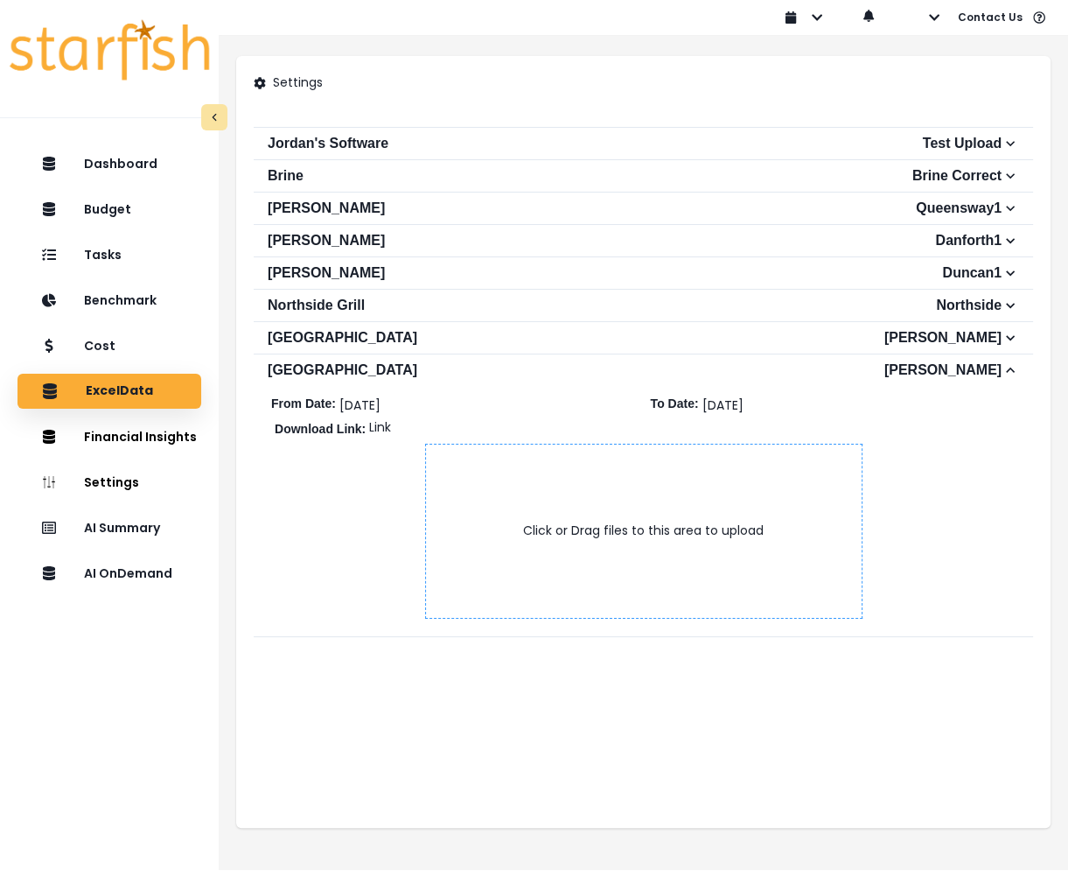  Describe the element at coordinates (109, 300) in the screenshot. I see `button: Benchmark` at that location.